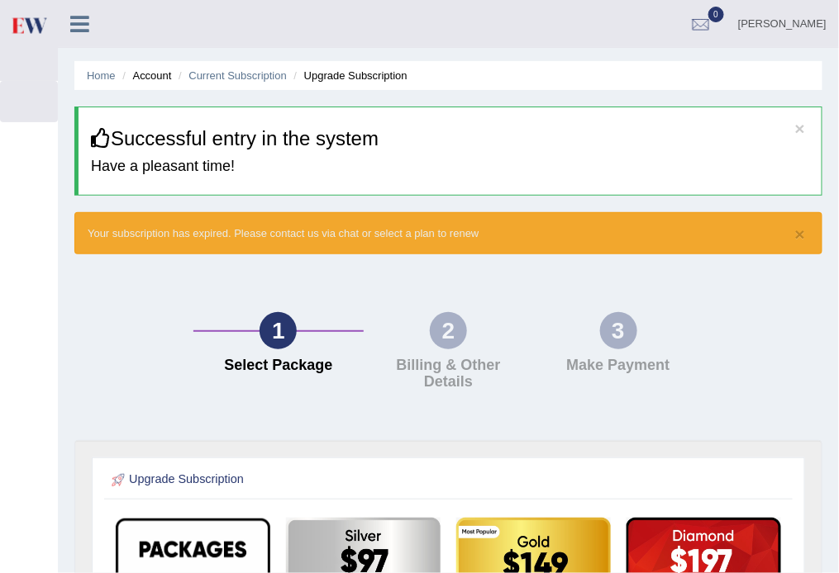 The width and height of the screenshot is (839, 573). Describe the element at coordinates (278, 331) in the screenshot. I see `div: 1` at that location.